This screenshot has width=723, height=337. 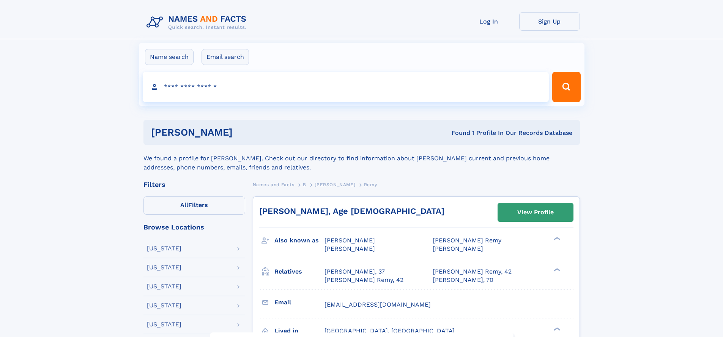 What do you see at coordinates (300, 240) in the screenshot?
I see `h3: Also known as` at bounding box center [300, 240].